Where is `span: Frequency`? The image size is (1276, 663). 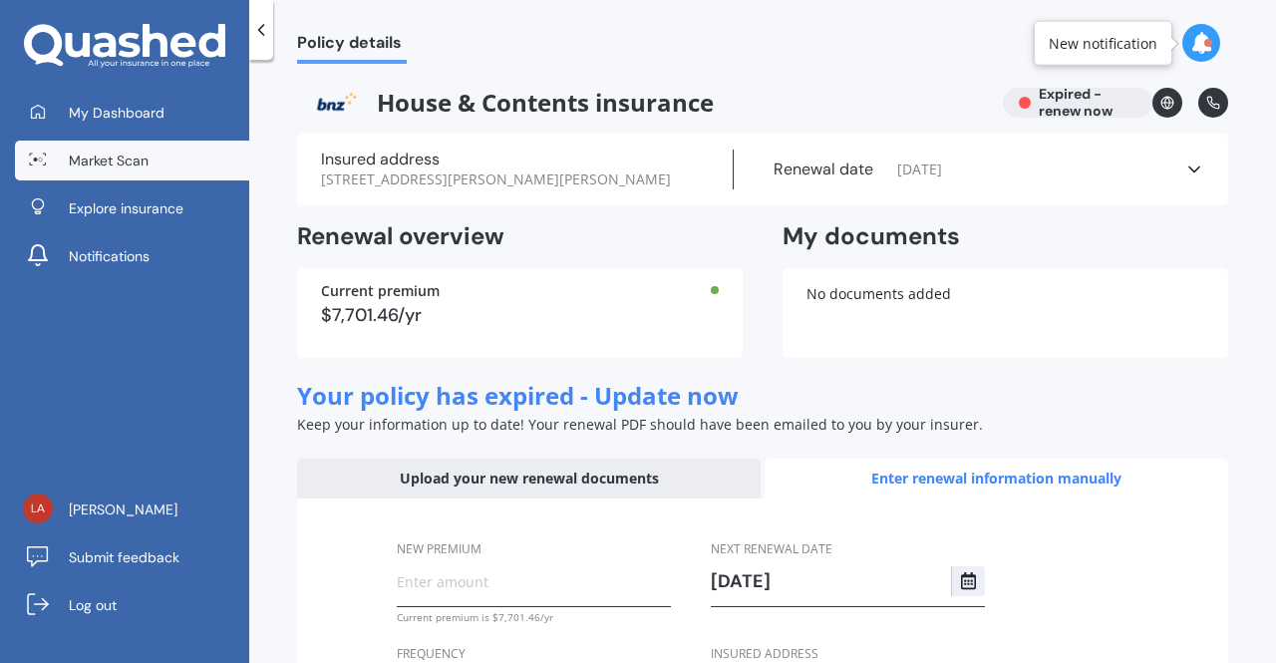
span: Frequency is located at coordinates (431, 653).